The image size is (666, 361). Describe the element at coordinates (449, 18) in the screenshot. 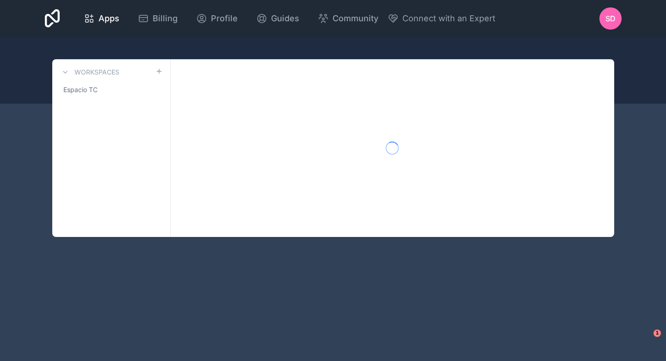

I see `span: Connect with an Expert` at that location.